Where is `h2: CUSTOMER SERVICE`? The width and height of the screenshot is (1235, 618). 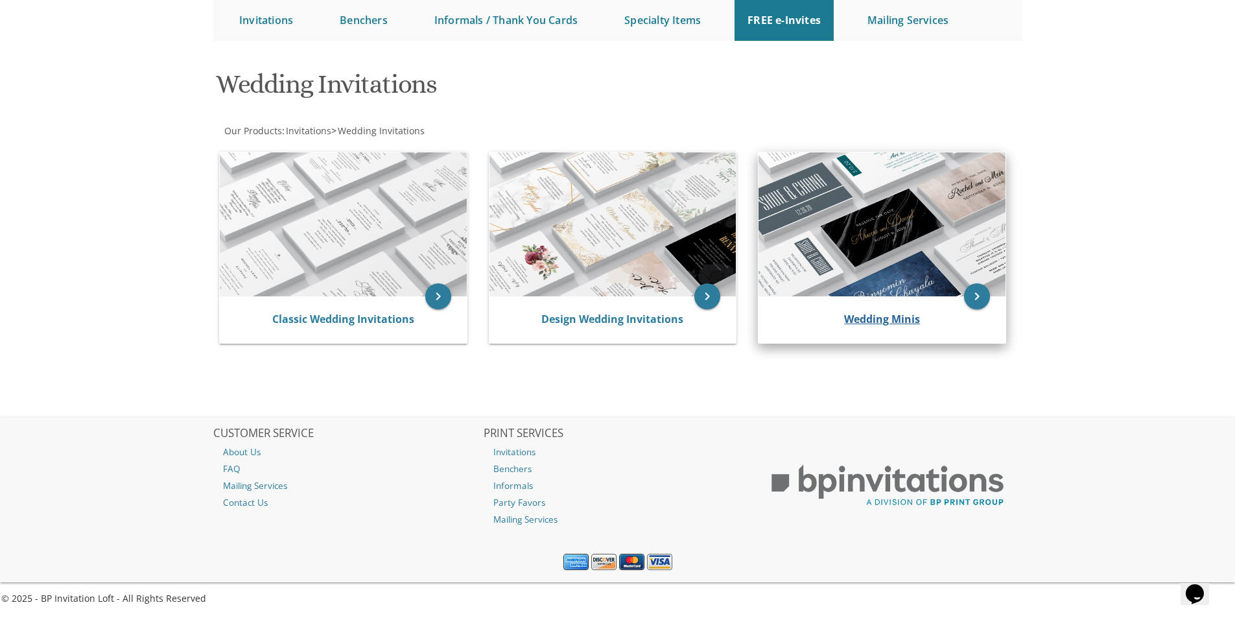 h2: CUSTOMER SERVICE is located at coordinates (348, 434).